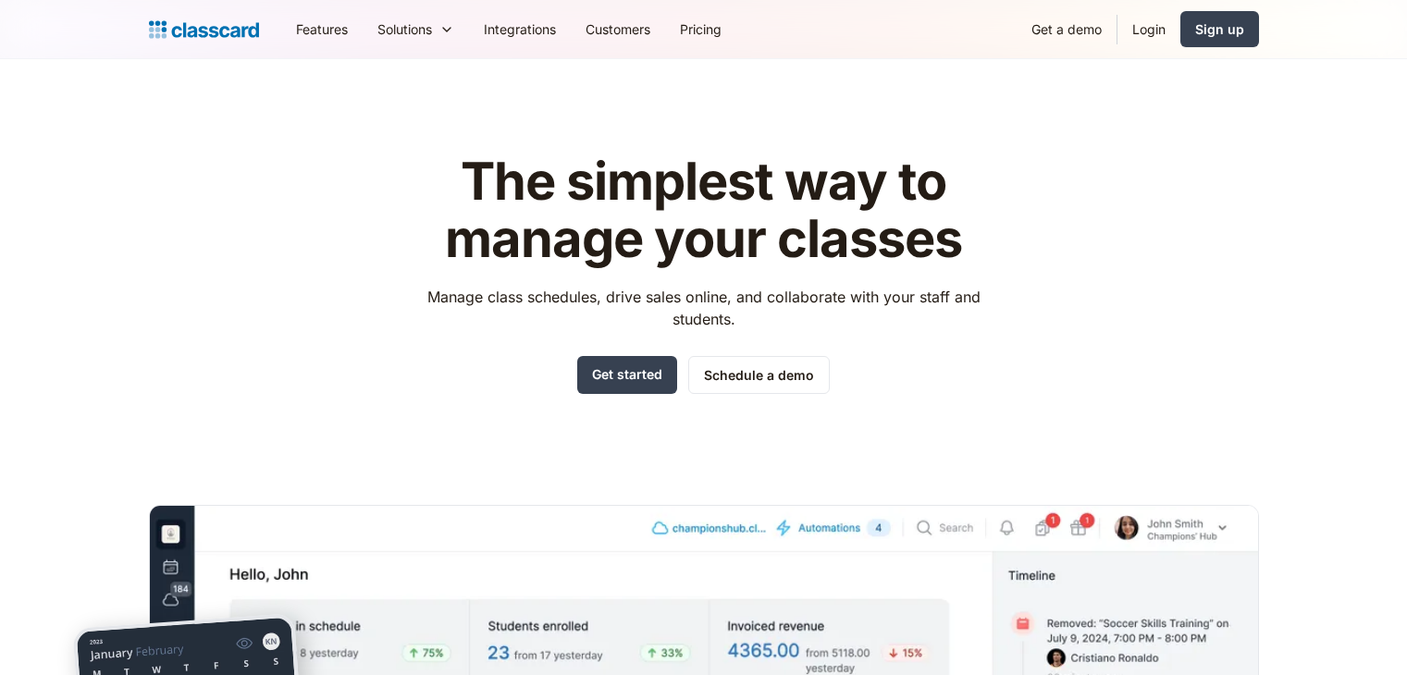 The width and height of the screenshot is (1407, 675). Describe the element at coordinates (204, 30) in the screenshot. I see `a: home` at that location.